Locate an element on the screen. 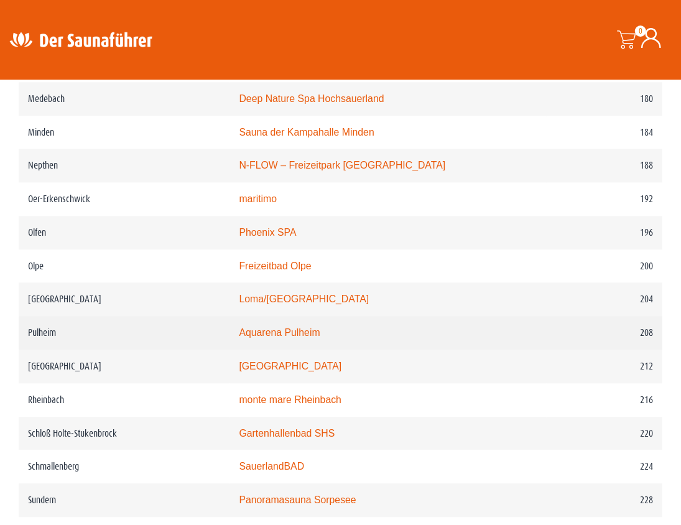 This screenshot has height=525, width=681. td: Pulheim is located at coordinates (124, 333).